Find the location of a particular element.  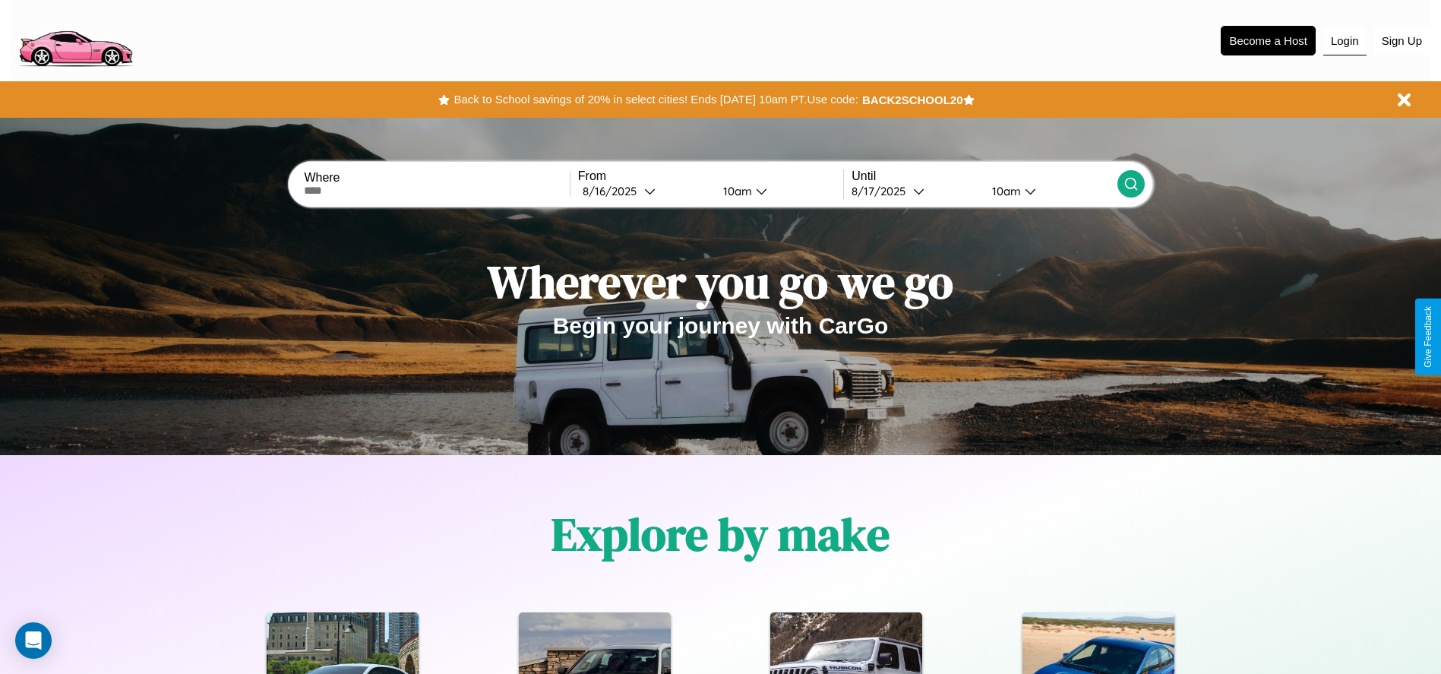

label: From is located at coordinates (710, 176).